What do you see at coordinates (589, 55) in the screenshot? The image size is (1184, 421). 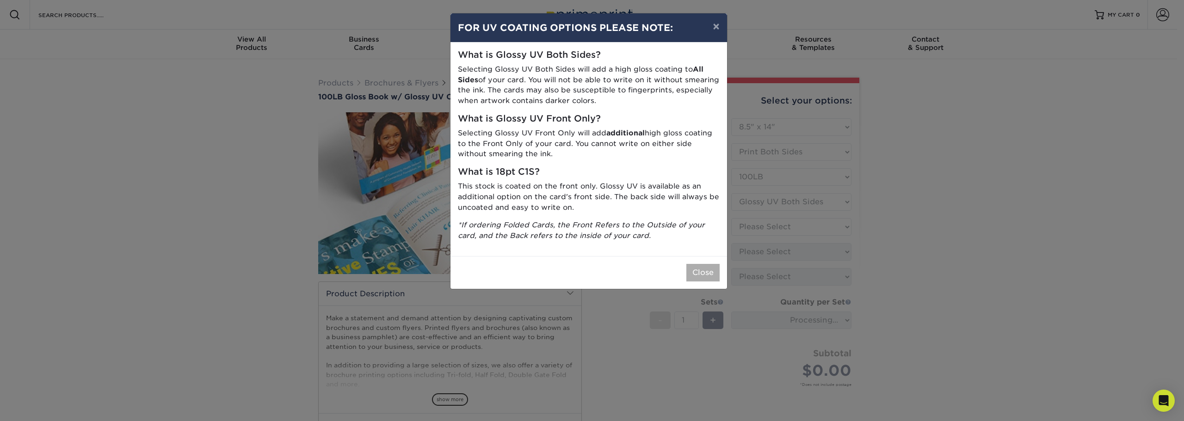 I see `h5: What is Glossy UV Both Sides?` at bounding box center [589, 55].